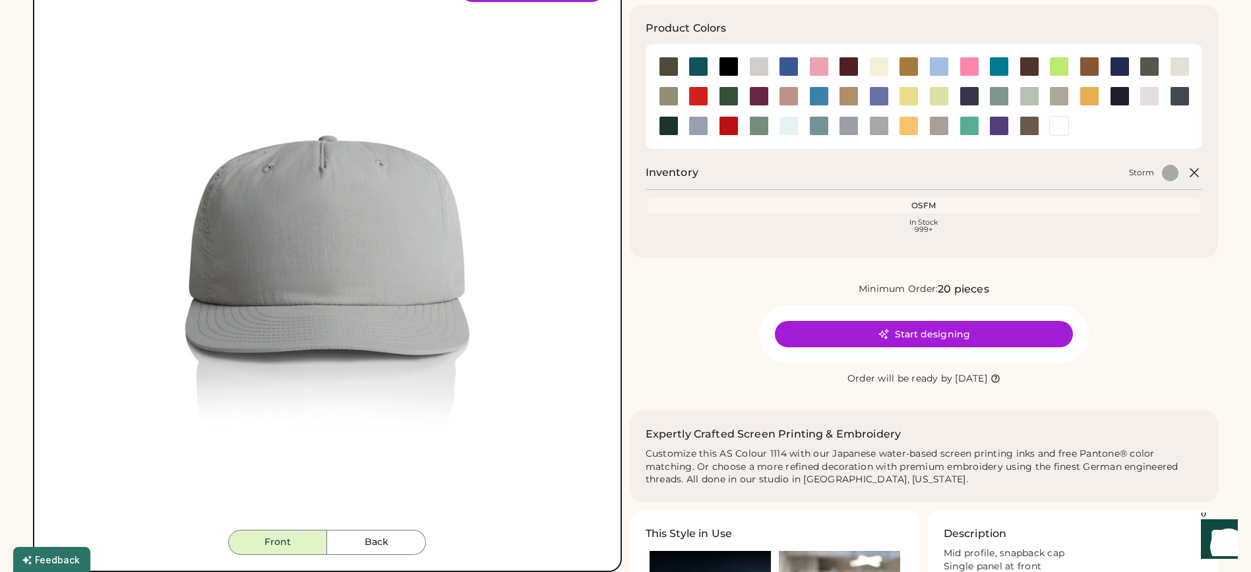  I want to click on div: 20 pieces, so click(963, 290).